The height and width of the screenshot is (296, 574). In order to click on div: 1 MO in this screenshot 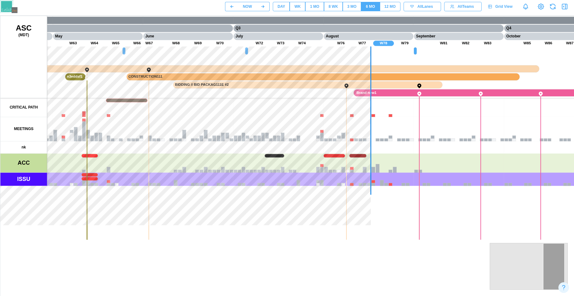, I will do `click(314, 7)`.